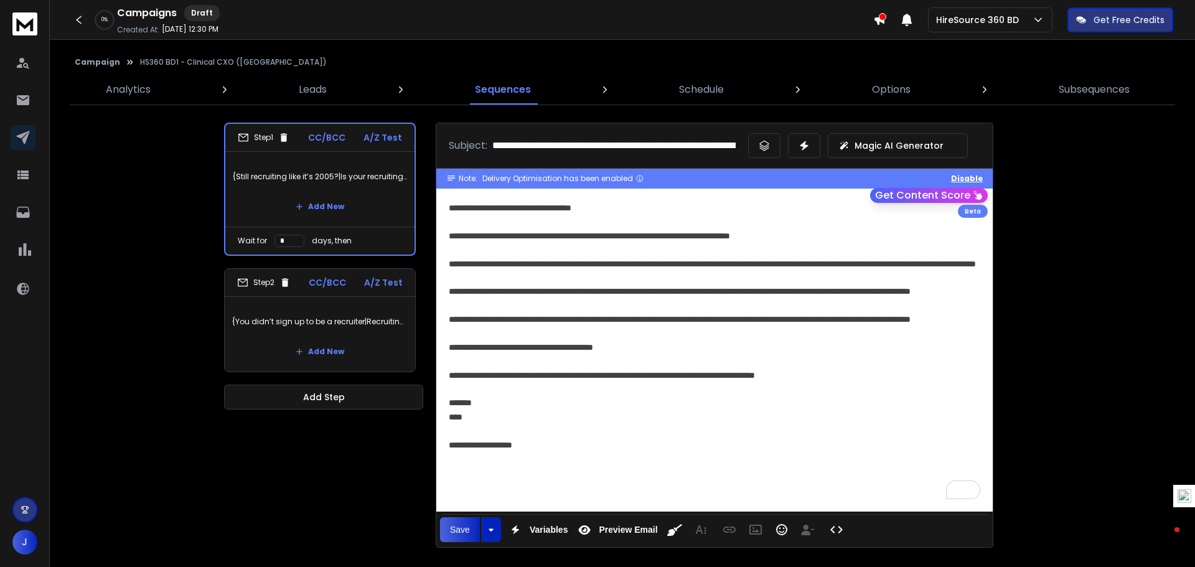  What do you see at coordinates (25, 542) in the screenshot?
I see `span: J` at bounding box center [25, 542].